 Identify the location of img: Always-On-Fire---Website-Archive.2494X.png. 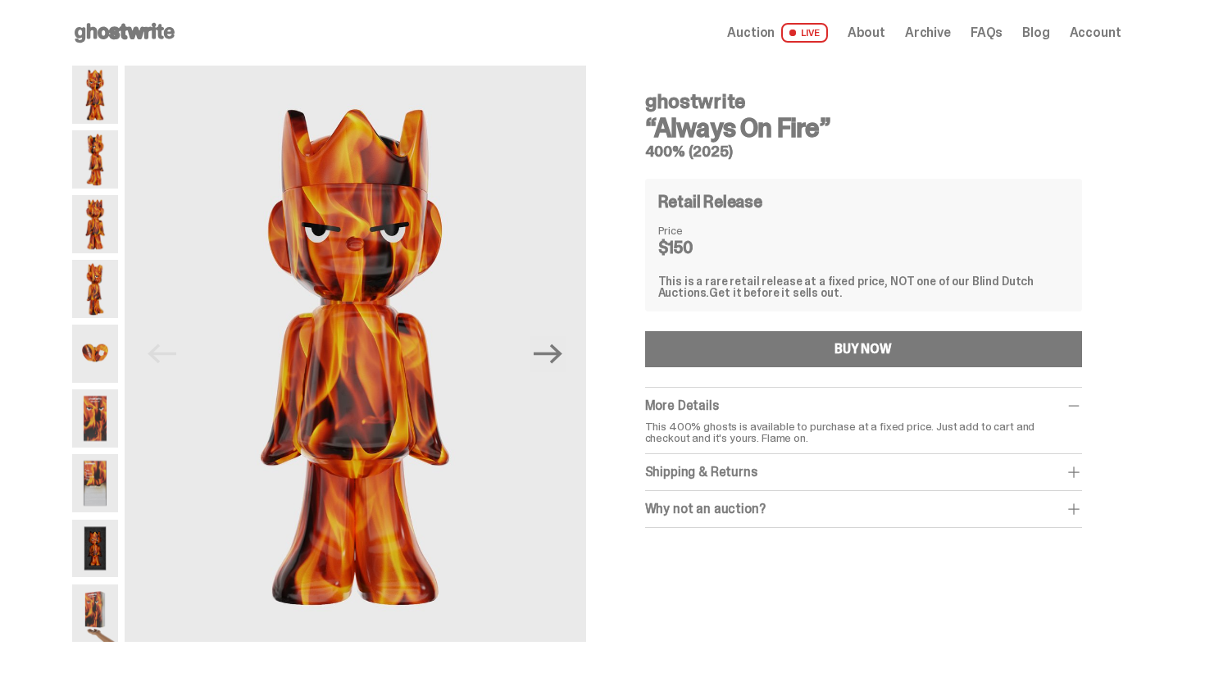
(95, 483).